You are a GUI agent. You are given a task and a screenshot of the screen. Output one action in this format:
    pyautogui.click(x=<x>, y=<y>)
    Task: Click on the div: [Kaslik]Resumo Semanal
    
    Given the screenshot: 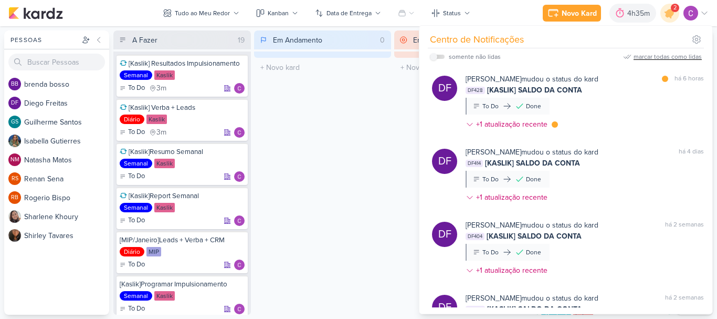 What is the action you would take?
    pyautogui.click(x=182, y=152)
    